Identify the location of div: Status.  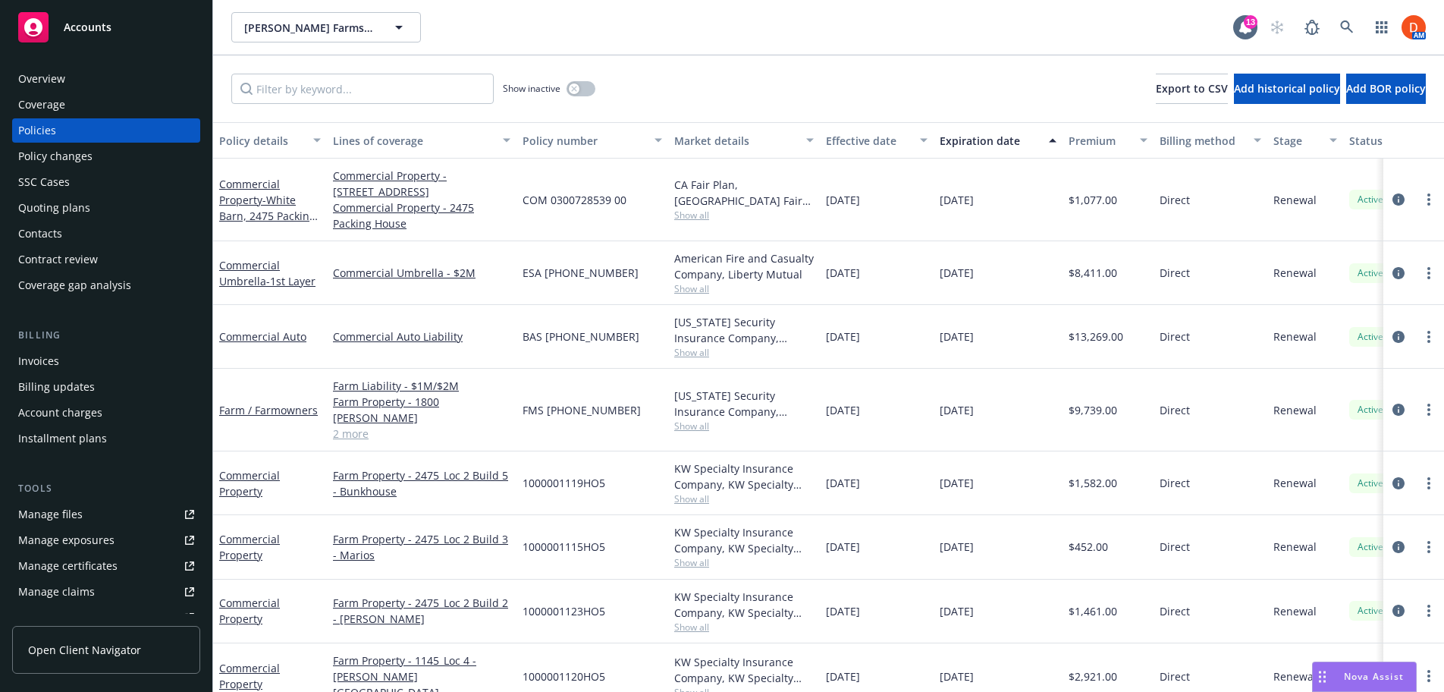
(1395, 140).